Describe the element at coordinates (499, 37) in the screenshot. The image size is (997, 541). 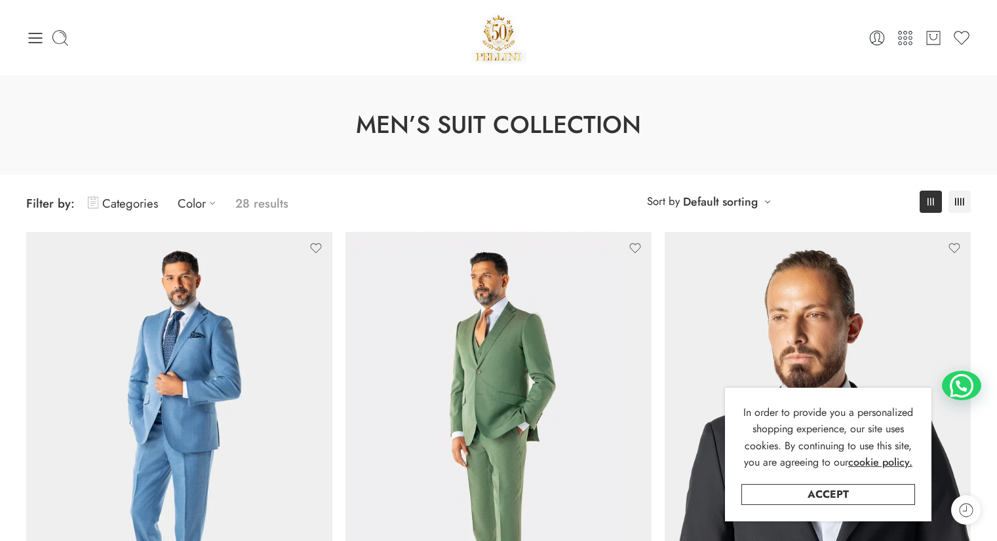
I see `img: Pellini` at that location.